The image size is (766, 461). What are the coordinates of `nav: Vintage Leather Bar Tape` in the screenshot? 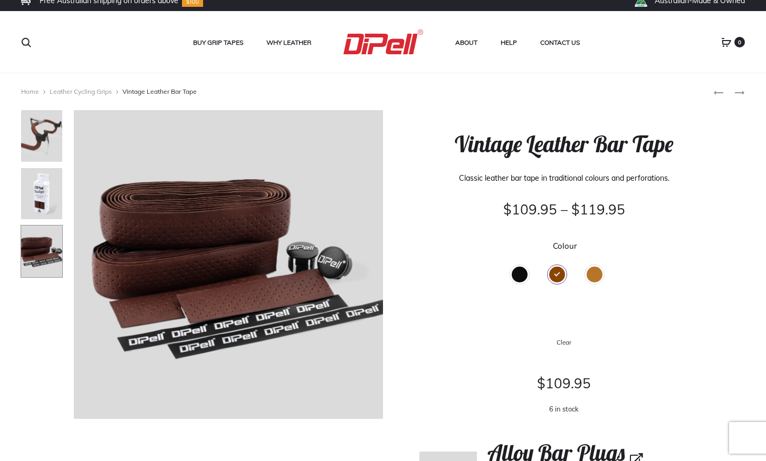 It's located at (367, 92).